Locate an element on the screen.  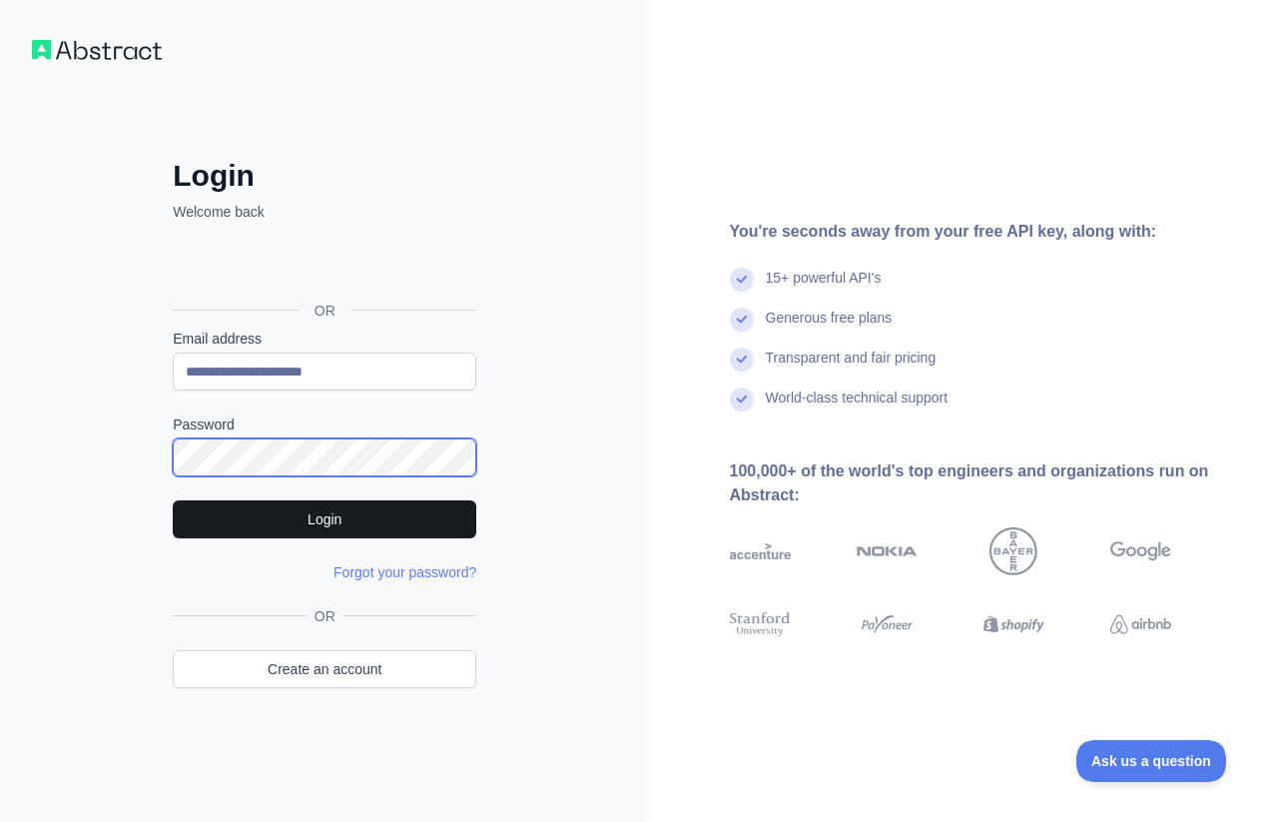
img: shopify is located at coordinates (1014, 624).